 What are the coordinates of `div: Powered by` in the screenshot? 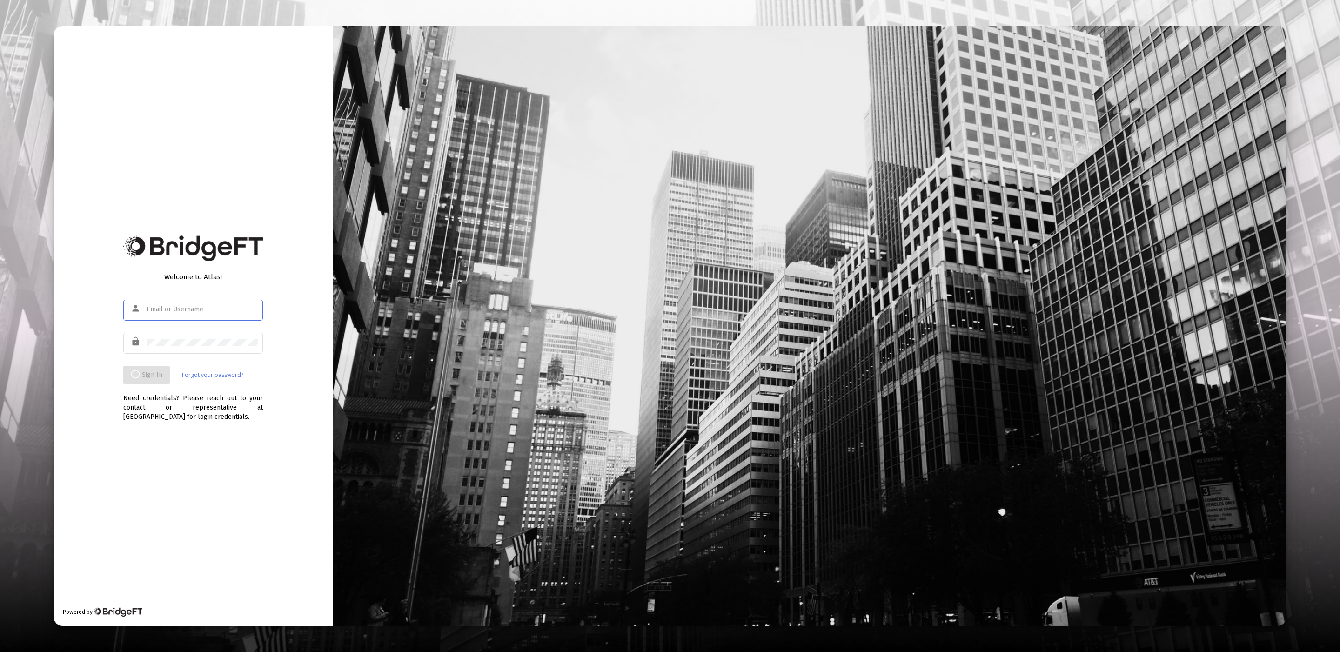 It's located at (102, 612).